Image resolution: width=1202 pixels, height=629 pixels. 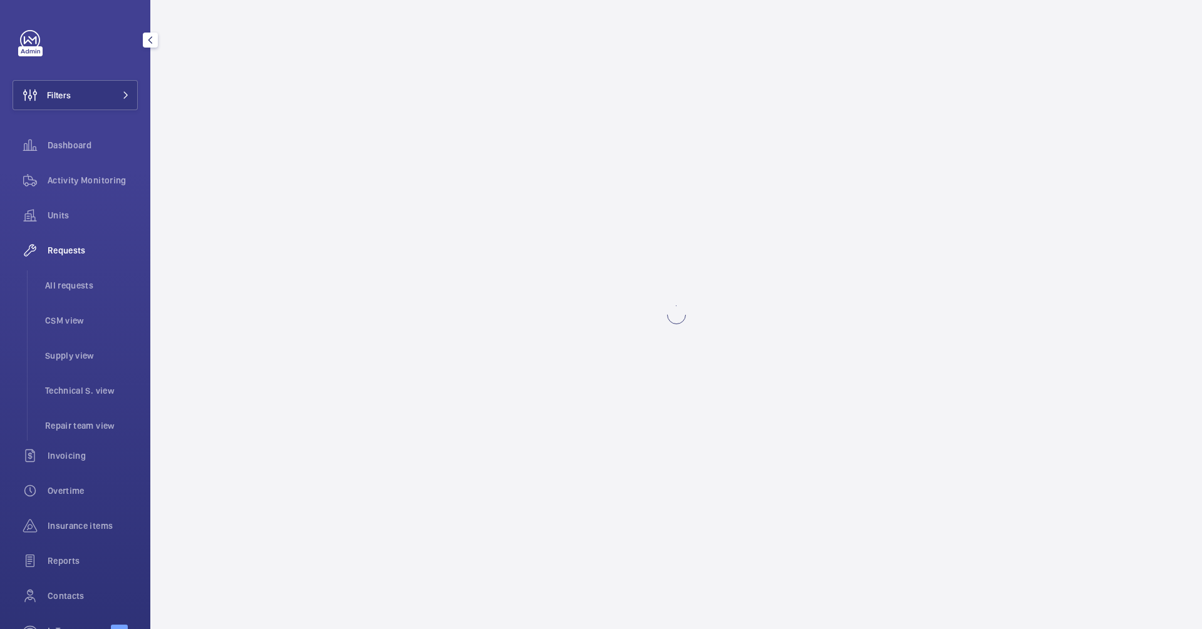 I want to click on span: Supply view, so click(x=91, y=356).